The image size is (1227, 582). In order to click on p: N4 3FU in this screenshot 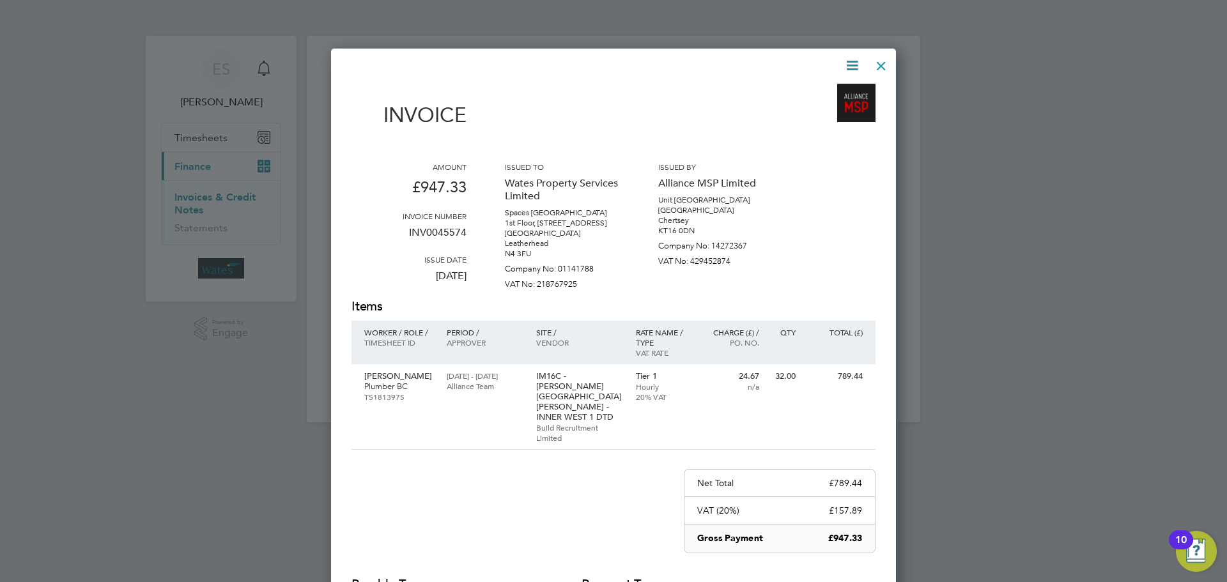, I will do `click(562, 254)`.